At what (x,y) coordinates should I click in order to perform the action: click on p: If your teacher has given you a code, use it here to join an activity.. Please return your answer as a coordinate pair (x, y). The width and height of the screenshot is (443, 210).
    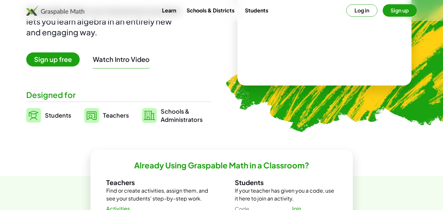
    Looking at the image, I should click on (286, 195).